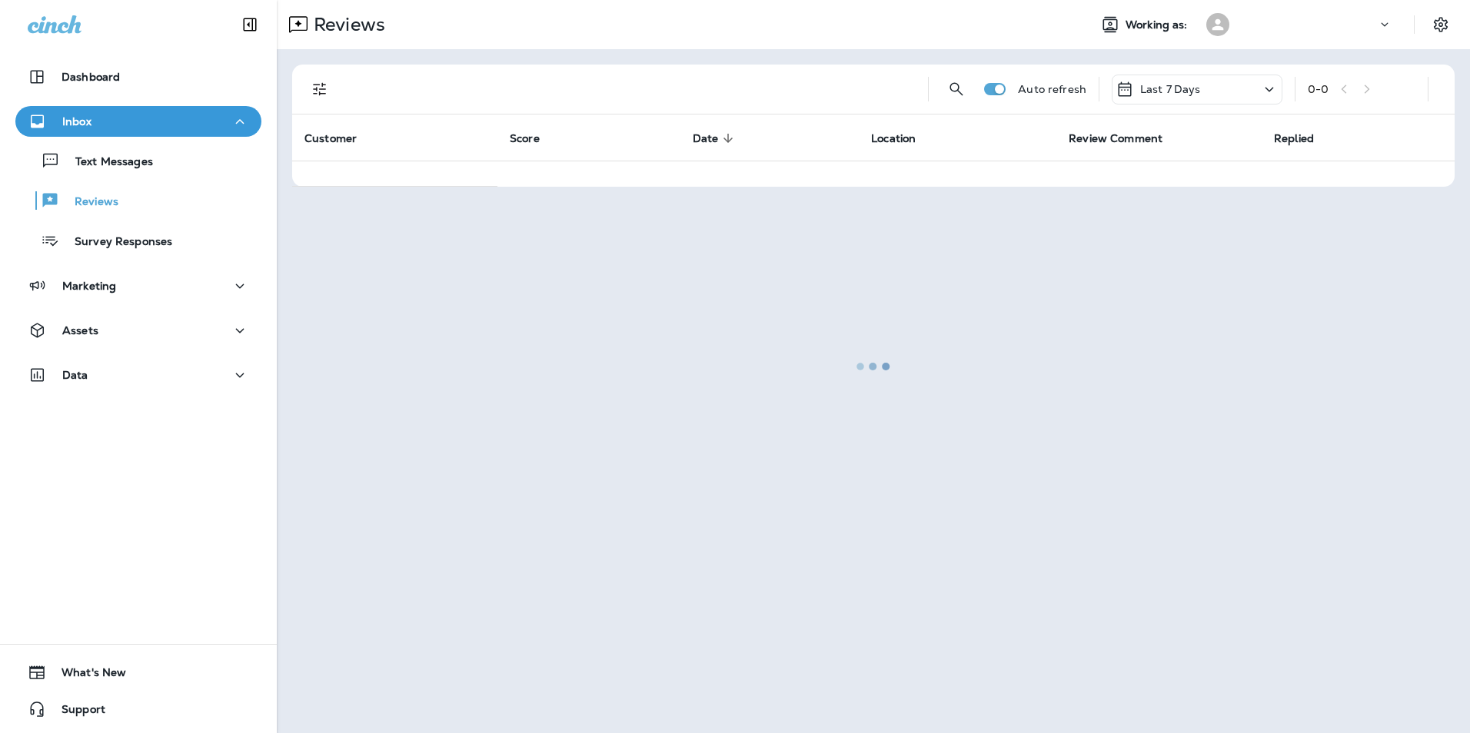  Describe the element at coordinates (75, 375) in the screenshot. I see `p: Data` at that location.